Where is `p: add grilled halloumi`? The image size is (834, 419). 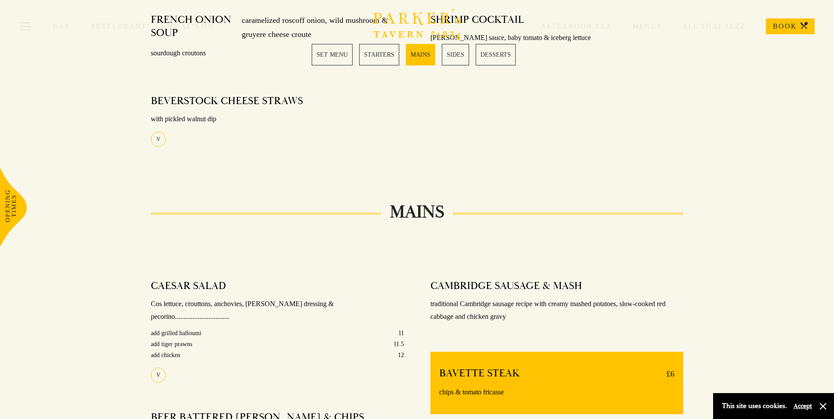 p: add grilled halloumi is located at coordinates (176, 333).